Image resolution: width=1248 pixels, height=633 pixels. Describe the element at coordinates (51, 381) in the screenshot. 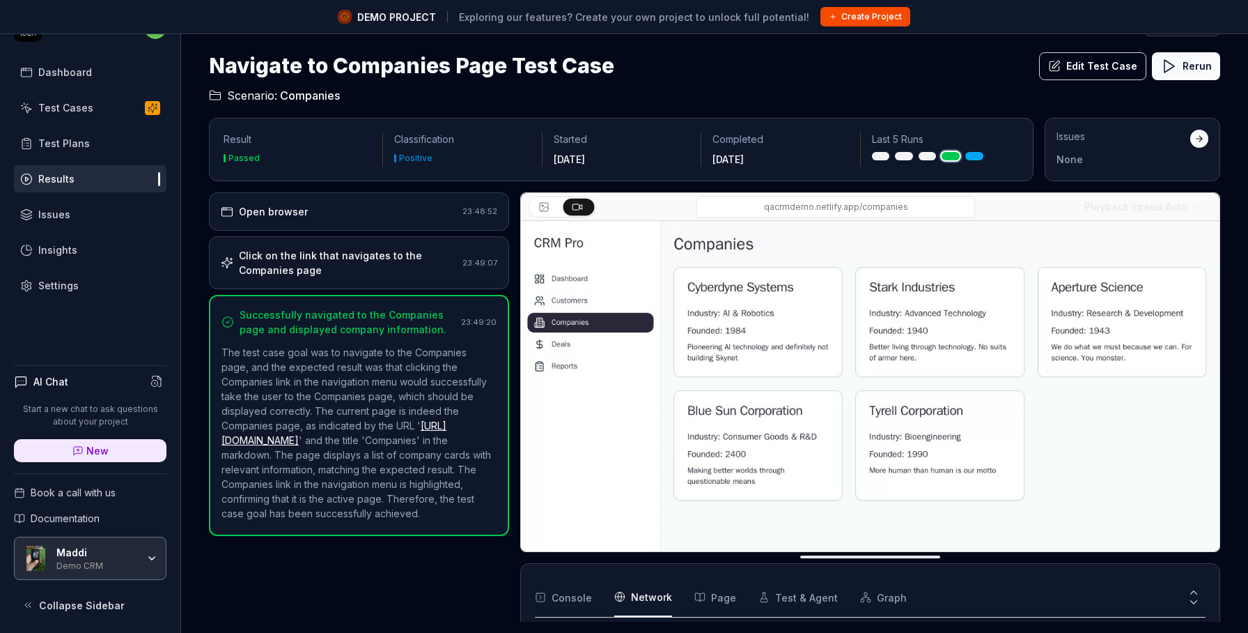

I see `h4: AI Chat` at that location.